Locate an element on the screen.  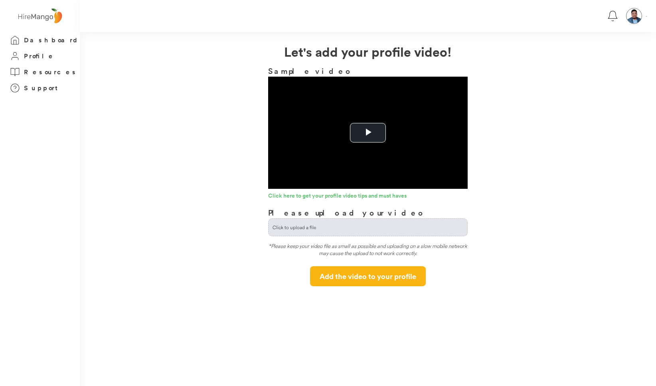
h2: Let's add your profile video! is located at coordinates (368, 51).